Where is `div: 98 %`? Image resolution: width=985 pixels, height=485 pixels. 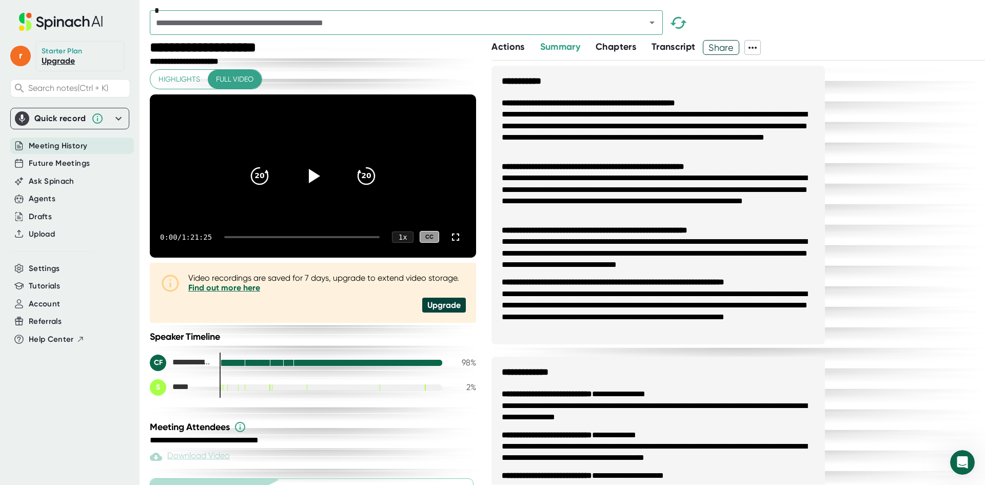 div: 98 % is located at coordinates (463, 362).